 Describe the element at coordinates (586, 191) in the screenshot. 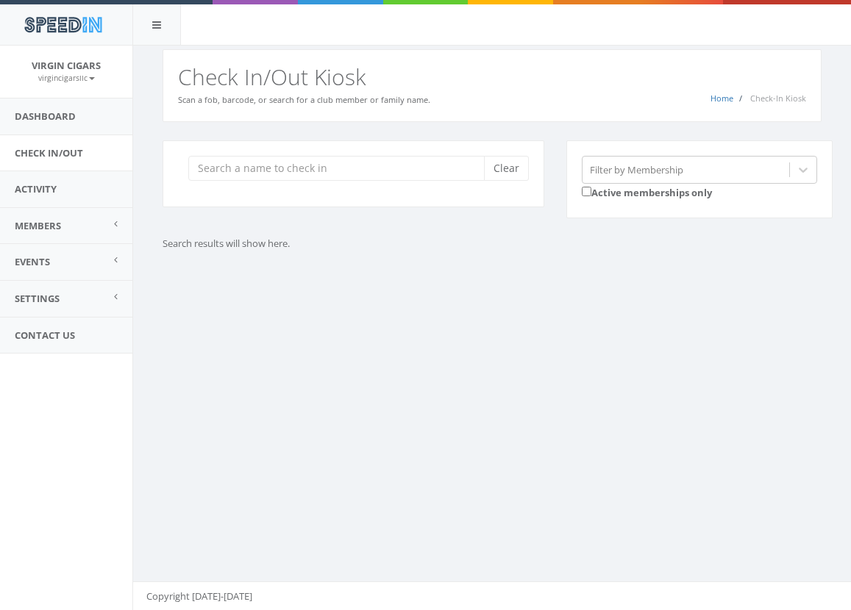

I see `input: Active memberships only` at that location.